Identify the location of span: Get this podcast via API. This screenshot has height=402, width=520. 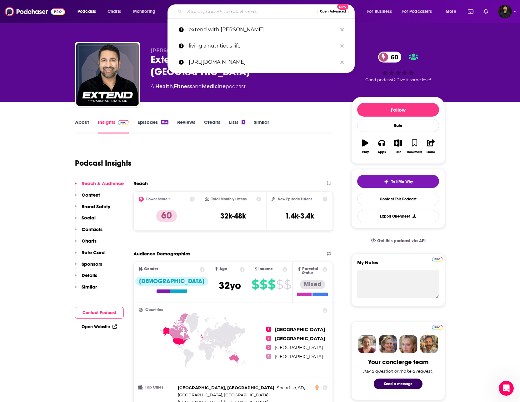
(401, 241).